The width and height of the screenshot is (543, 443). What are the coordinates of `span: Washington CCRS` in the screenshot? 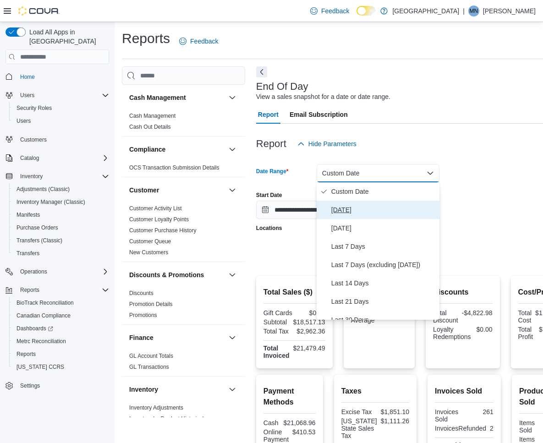 It's located at (61, 367).